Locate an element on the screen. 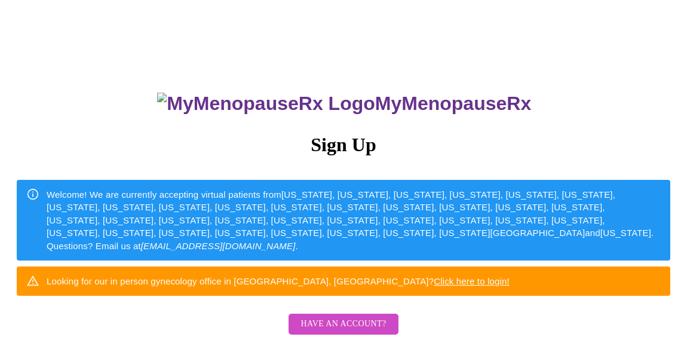  button: Have an account? is located at coordinates (343, 324).